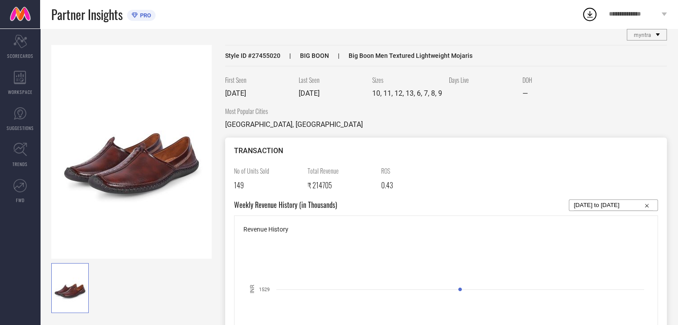 Image resolution: width=678 pixels, height=325 pixels. Describe the element at coordinates (266, 230) in the screenshot. I see `span: Revenue History` at that location.